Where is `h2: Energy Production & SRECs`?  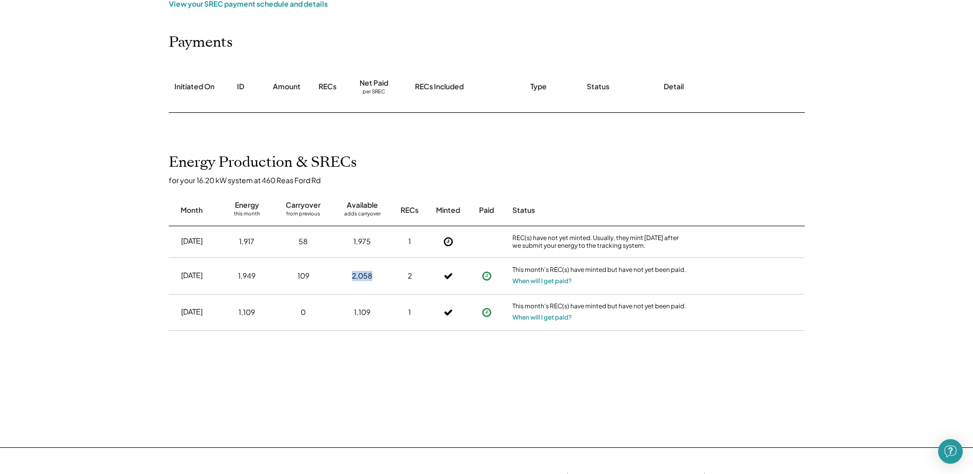
h2: Energy Production & SRECs is located at coordinates (263, 163).